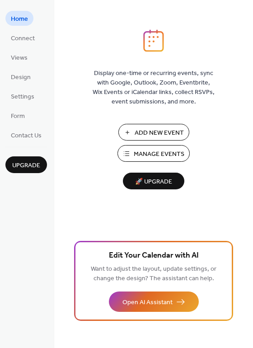  I want to click on button: Upgrade, so click(26, 164).